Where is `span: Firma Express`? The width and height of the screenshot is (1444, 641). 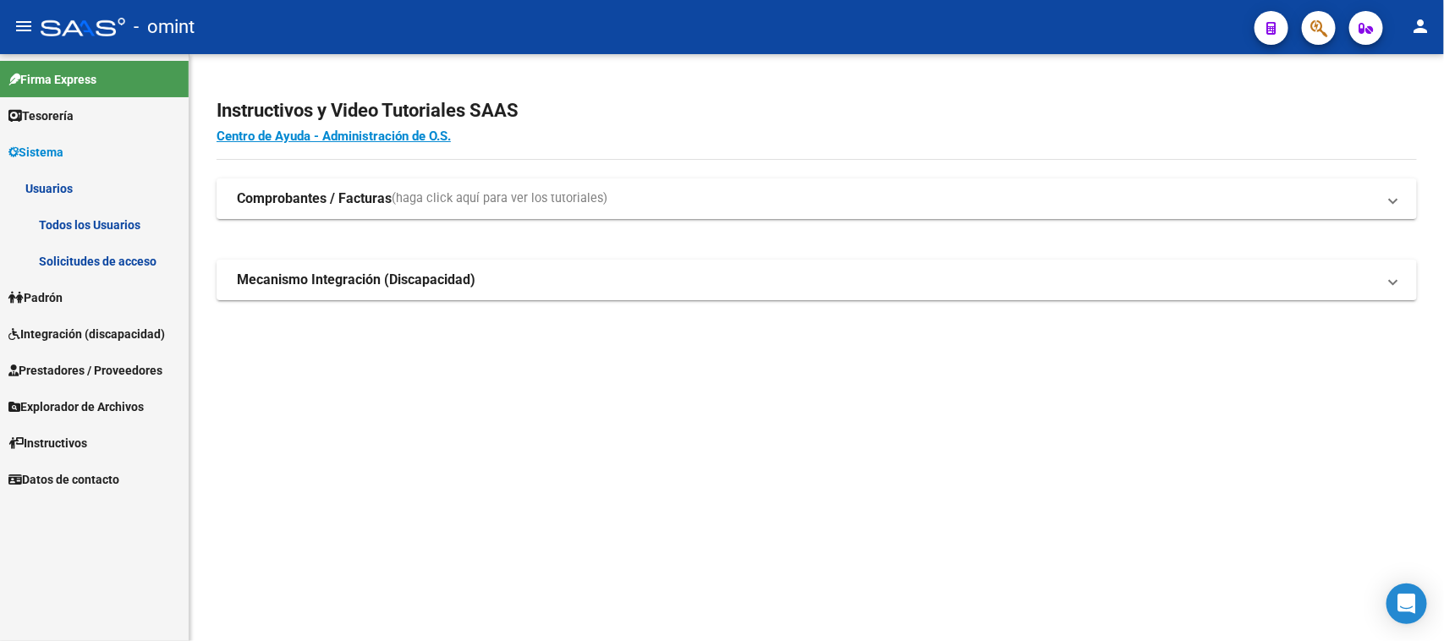
span: Firma Express is located at coordinates (52, 80).